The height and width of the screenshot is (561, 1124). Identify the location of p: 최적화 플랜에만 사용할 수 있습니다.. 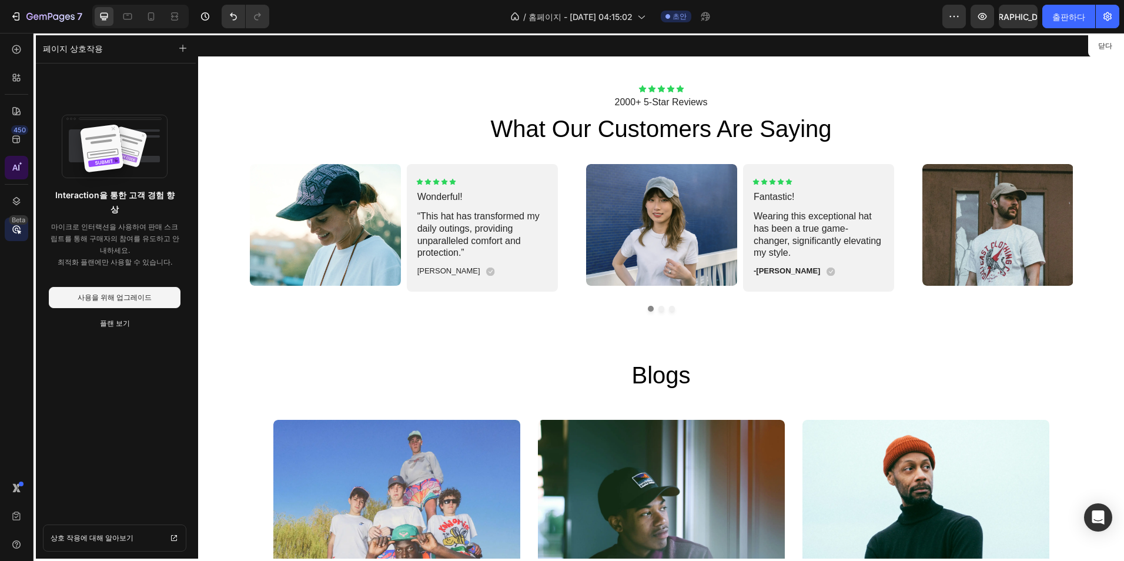
(115, 262).